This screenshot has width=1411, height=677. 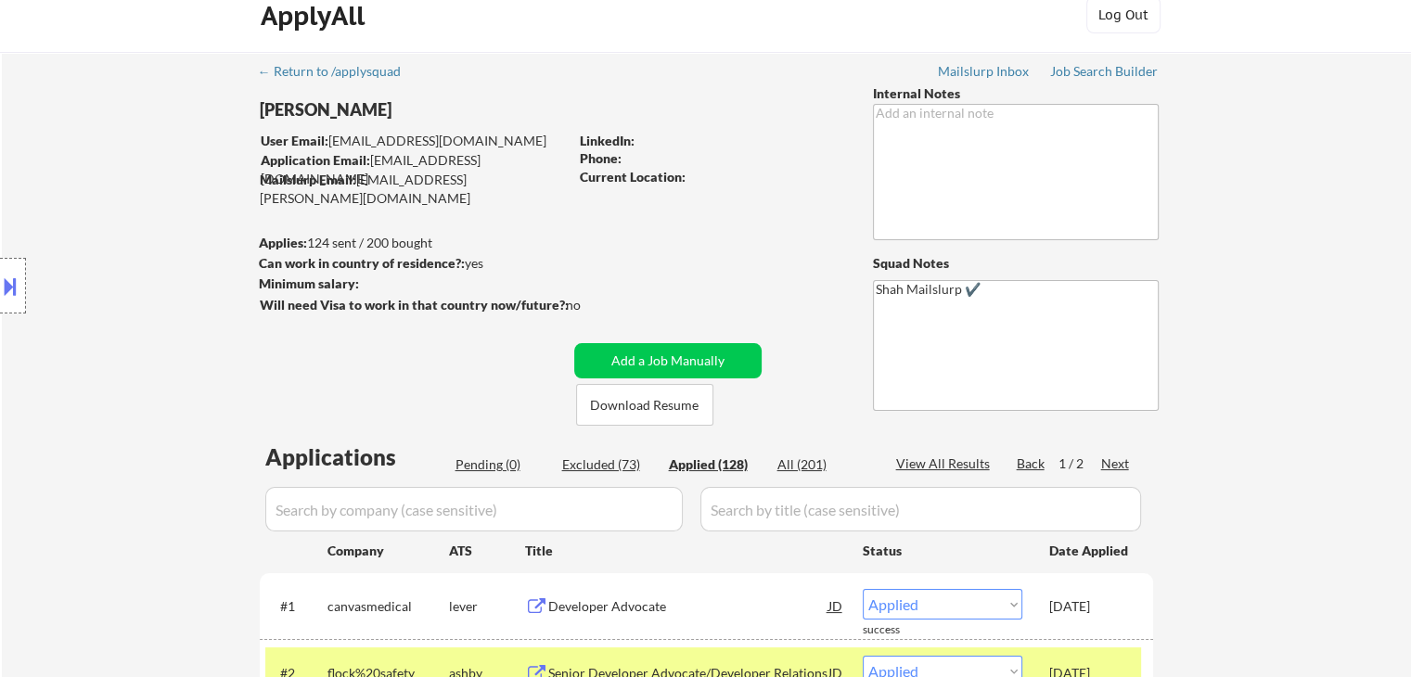 I want to click on div: Internal Notes, so click(x=1016, y=94).